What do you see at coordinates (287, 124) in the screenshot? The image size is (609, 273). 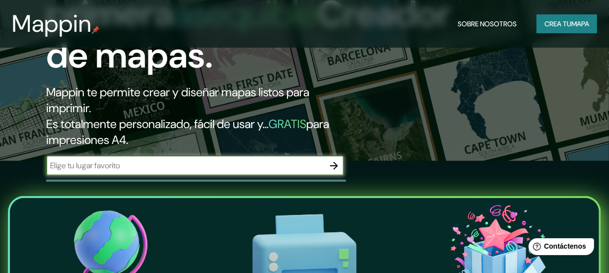 I see `font: GRATIS` at bounding box center [287, 124].